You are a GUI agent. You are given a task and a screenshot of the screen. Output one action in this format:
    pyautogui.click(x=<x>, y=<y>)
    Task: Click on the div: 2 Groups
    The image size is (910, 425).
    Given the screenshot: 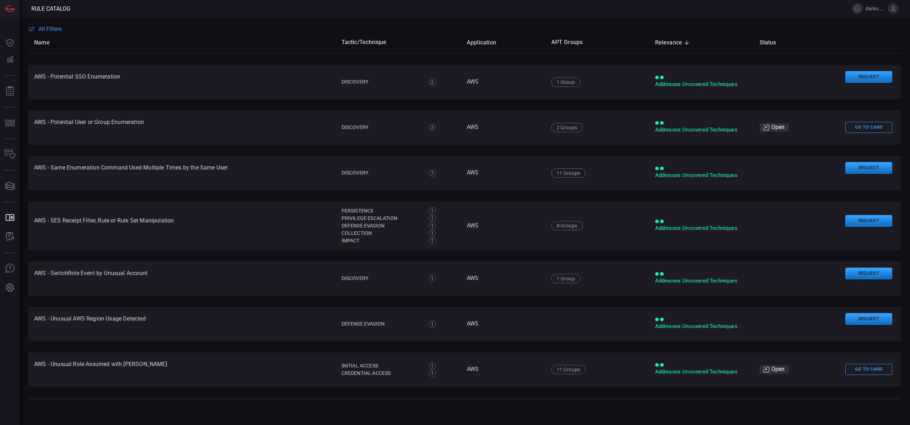 What is the action you would take?
    pyautogui.click(x=567, y=128)
    